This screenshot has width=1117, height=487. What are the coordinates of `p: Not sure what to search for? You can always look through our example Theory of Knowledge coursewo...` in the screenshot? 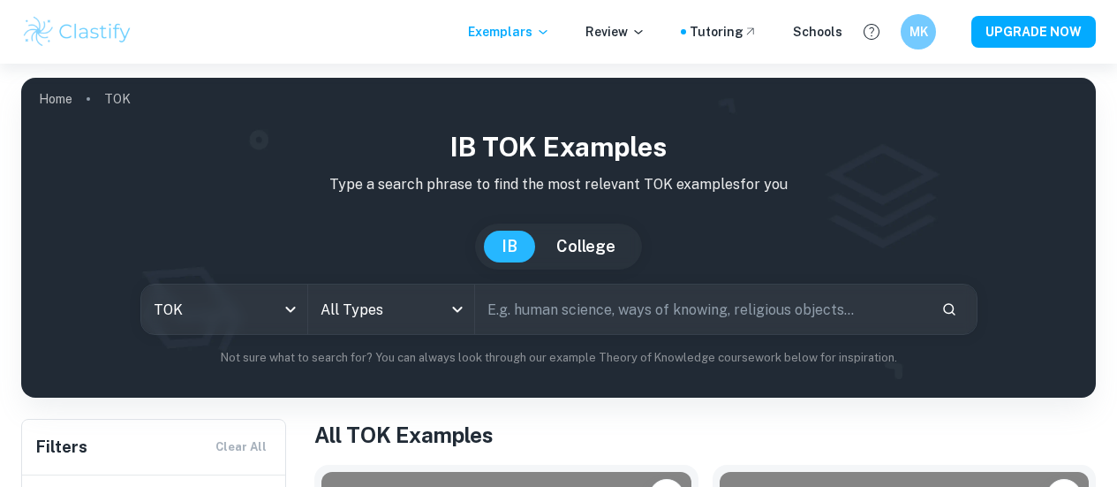 It's located at (558, 358).